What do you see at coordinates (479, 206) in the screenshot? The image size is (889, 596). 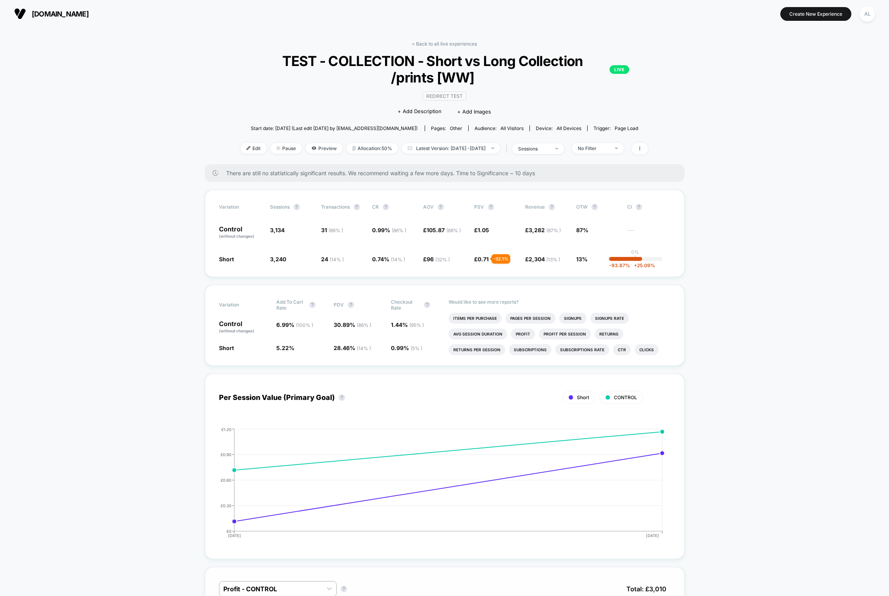 I see `span: PSV` at bounding box center [479, 206].